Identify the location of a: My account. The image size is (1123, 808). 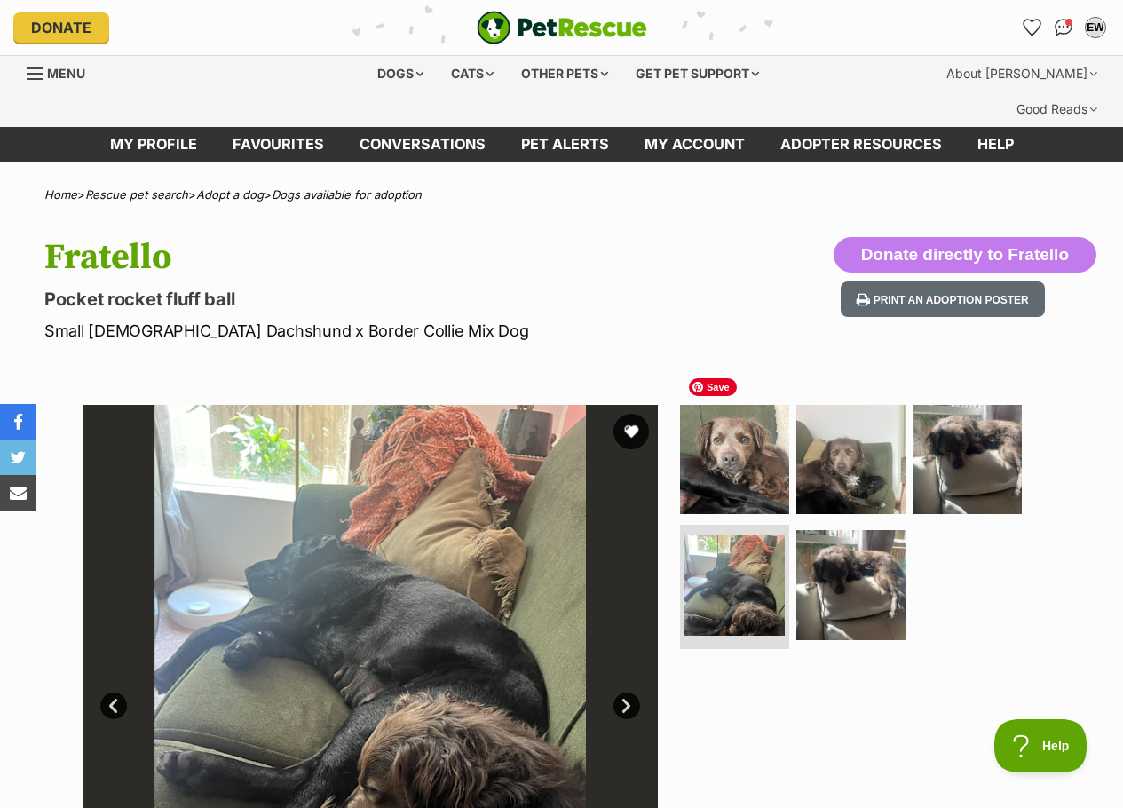
(694, 144).